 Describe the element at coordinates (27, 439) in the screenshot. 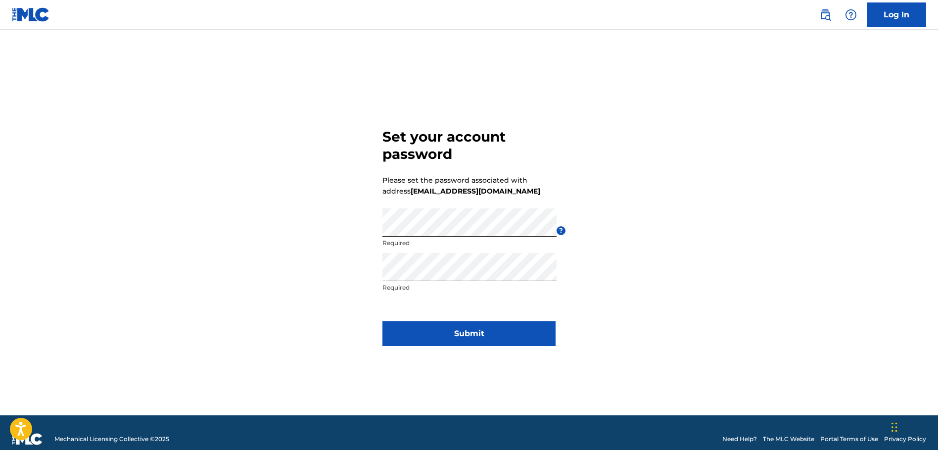

I see `img: logo` at that location.